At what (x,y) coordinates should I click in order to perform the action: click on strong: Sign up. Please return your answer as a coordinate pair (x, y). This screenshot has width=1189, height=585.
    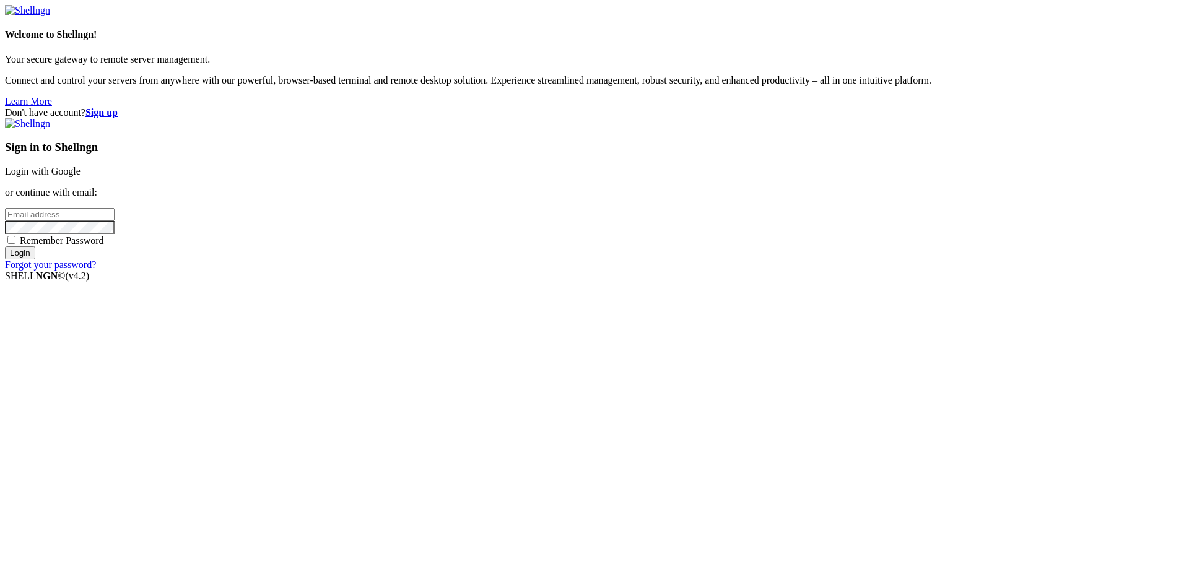
    Looking at the image, I should click on (102, 112).